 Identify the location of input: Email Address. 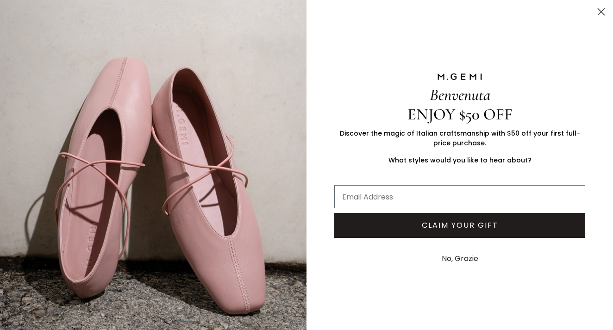
(460, 197).